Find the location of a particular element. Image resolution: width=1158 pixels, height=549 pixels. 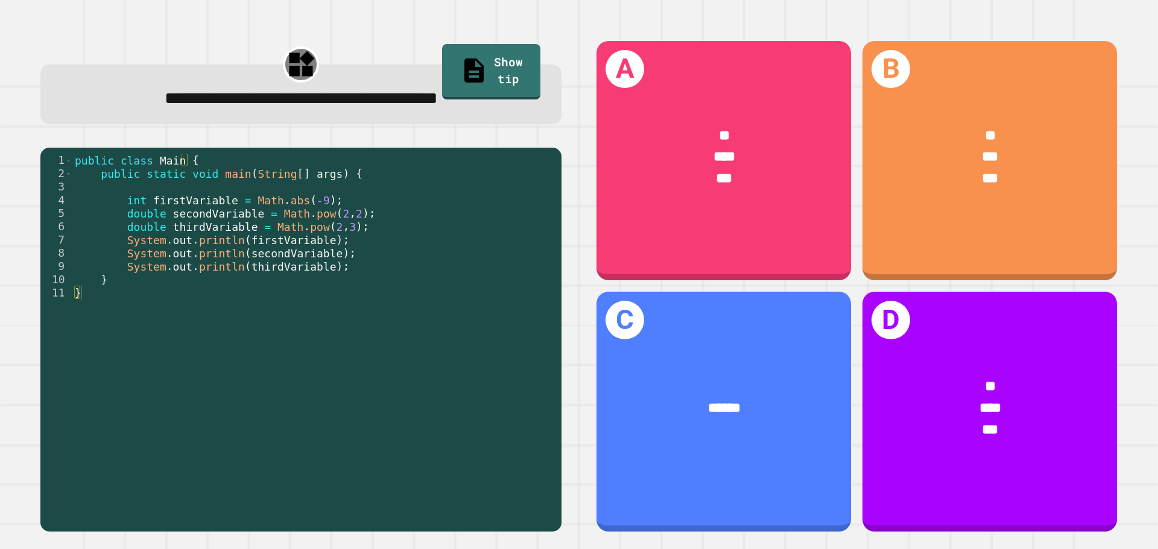

div: 3 is located at coordinates (56, 187).